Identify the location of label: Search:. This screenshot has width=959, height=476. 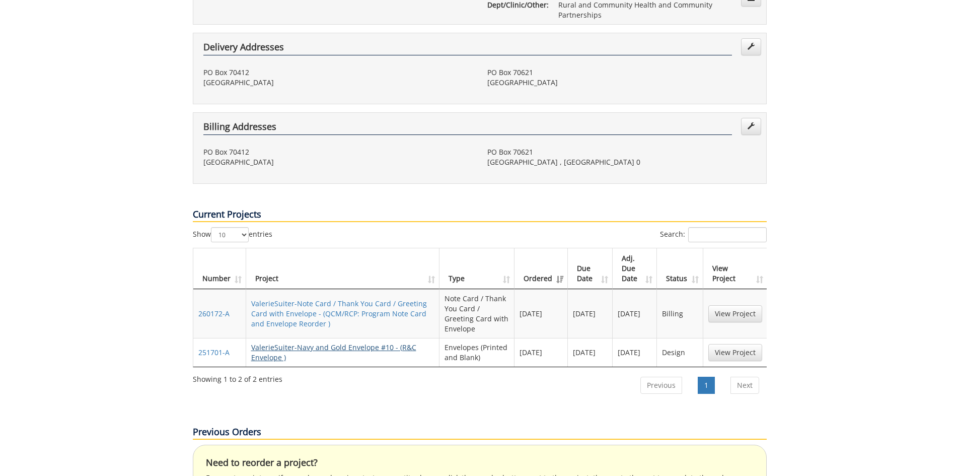
(713, 235).